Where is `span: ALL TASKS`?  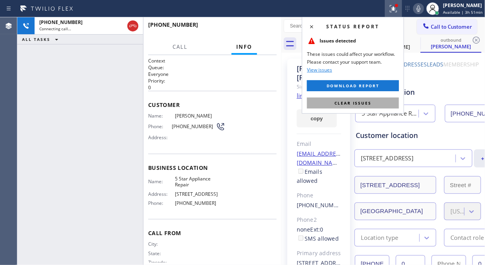 span: ALL TASKS is located at coordinates (36, 39).